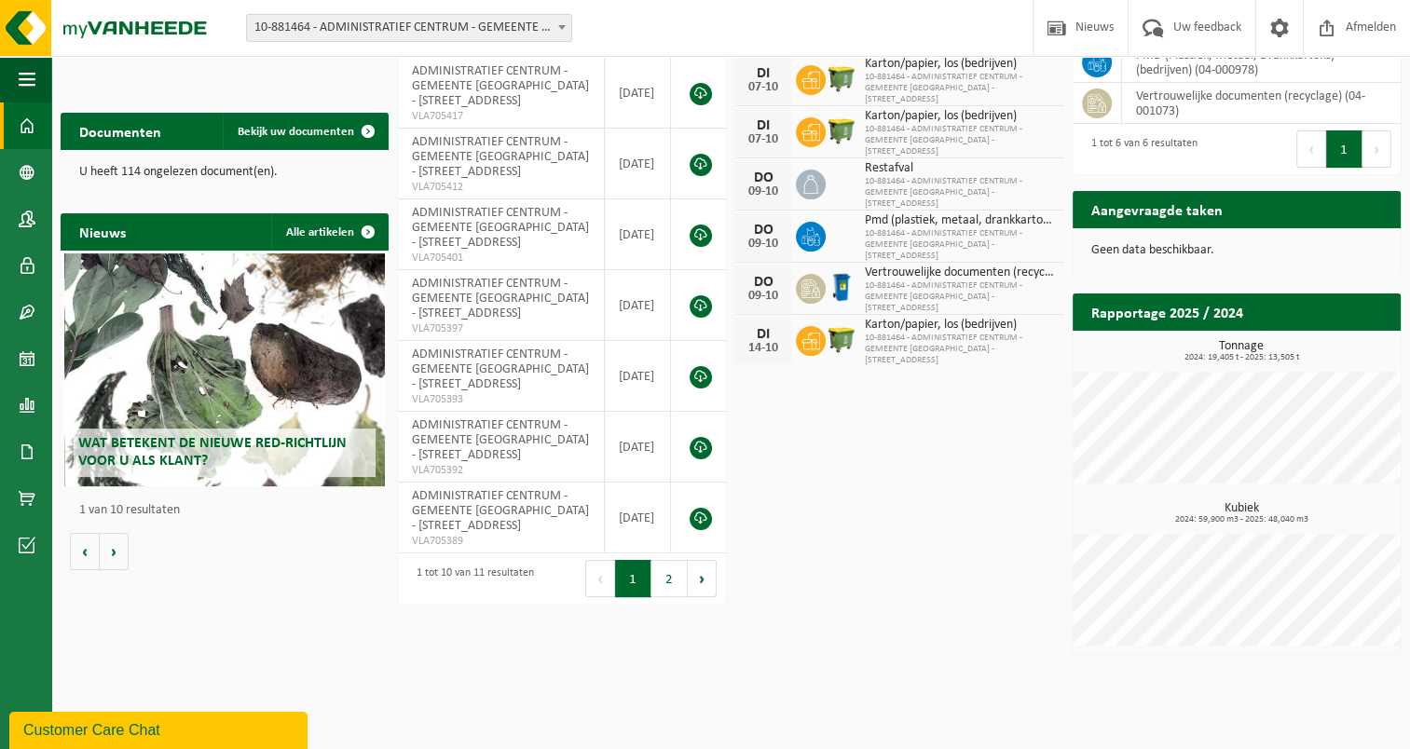 This screenshot has height=749, width=1410. What do you see at coordinates (501, 117) in the screenshot?
I see `span: VLA705417` at bounding box center [501, 117].